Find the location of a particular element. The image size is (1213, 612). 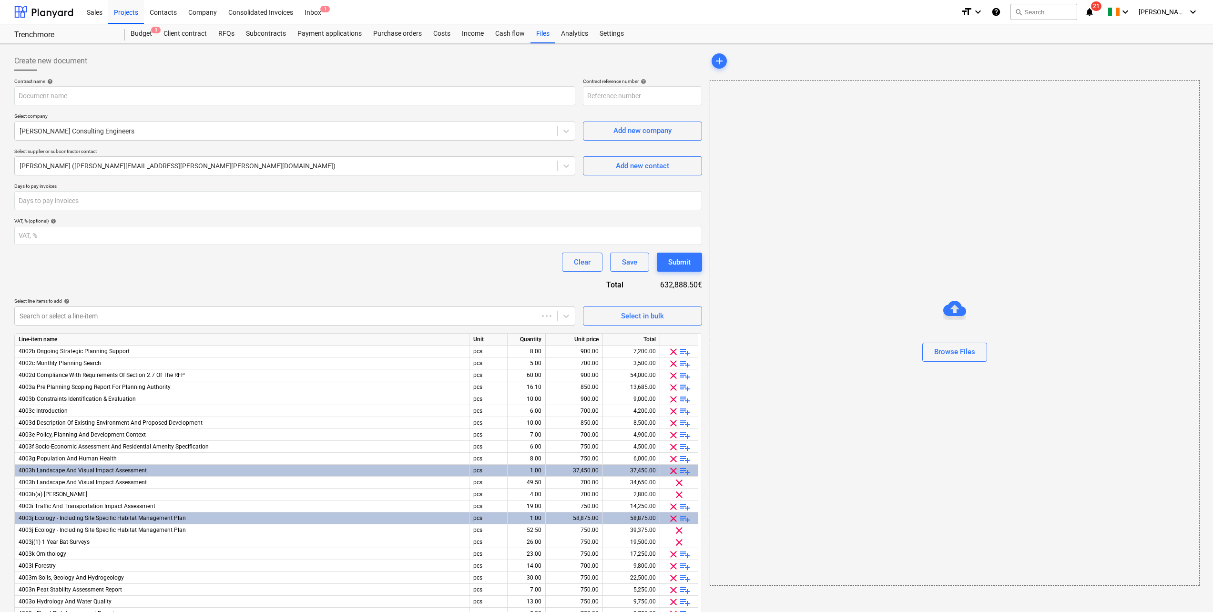

div: RFQs is located at coordinates (226, 34).